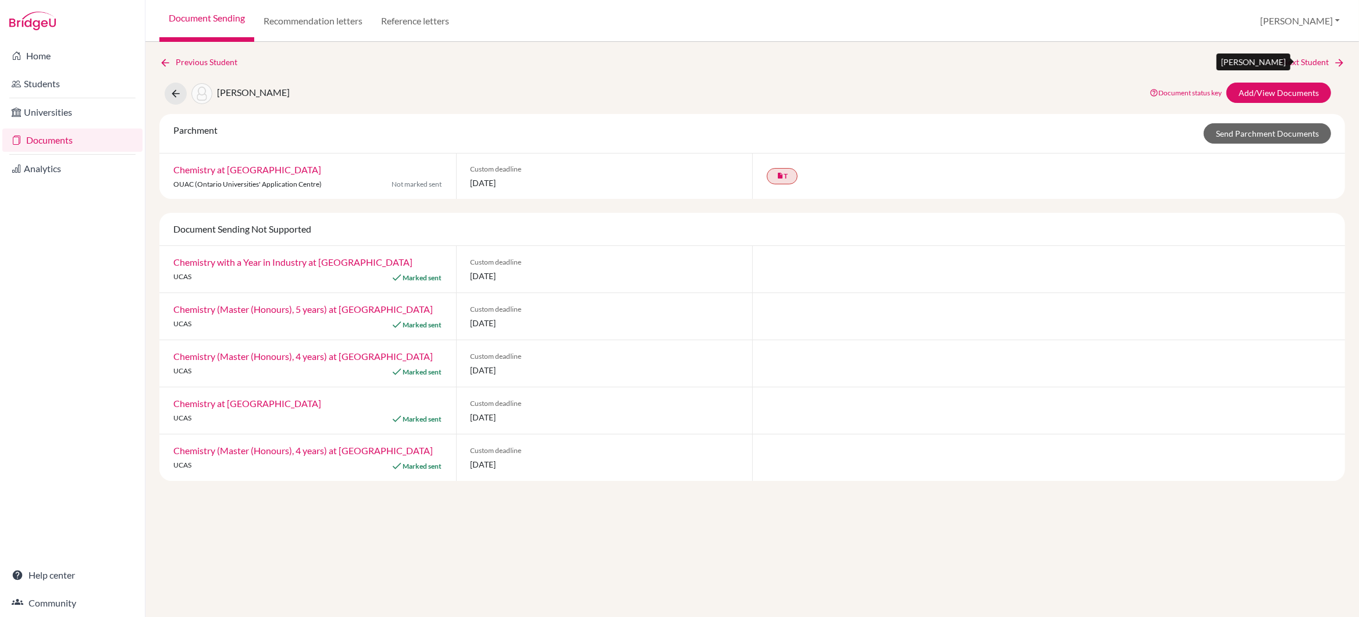 This screenshot has width=1359, height=617. Describe the element at coordinates (72, 56) in the screenshot. I see `a: Home` at that location.